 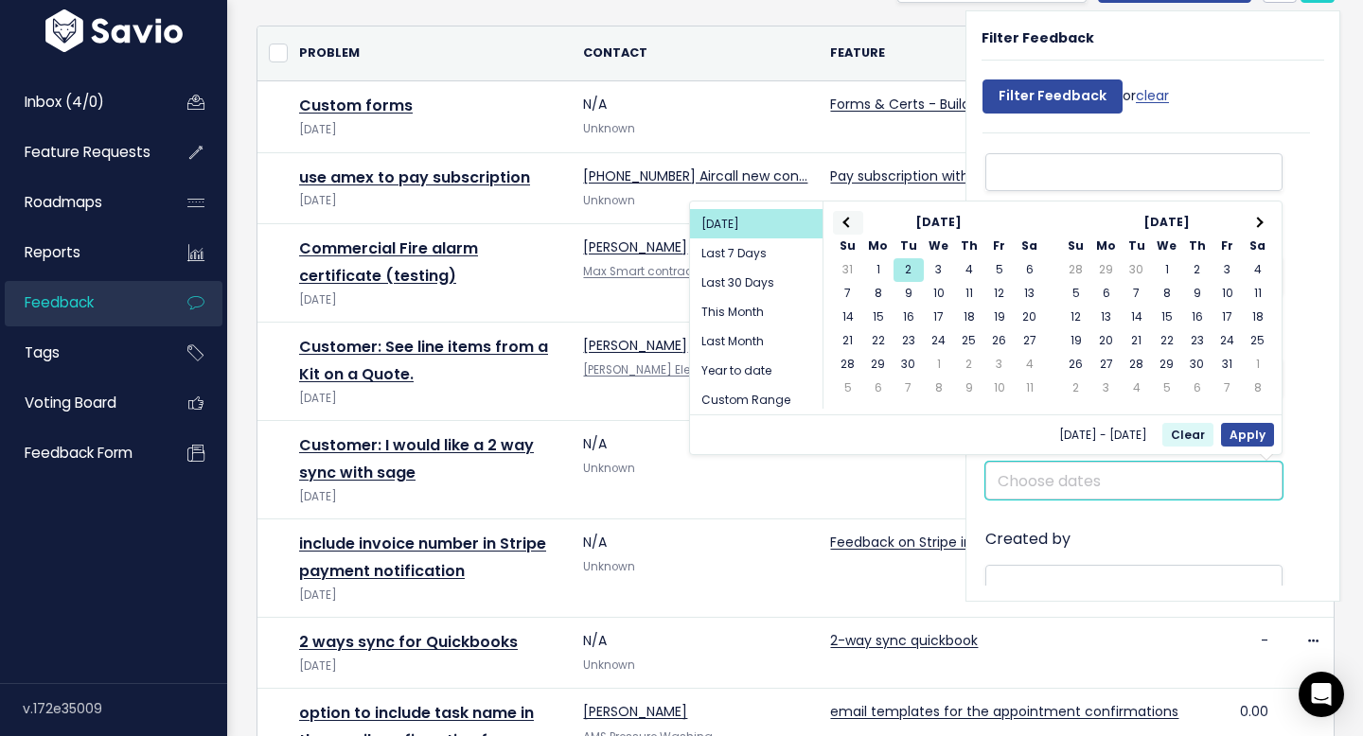 I want to click on th: Problem, so click(x=430, y=54).